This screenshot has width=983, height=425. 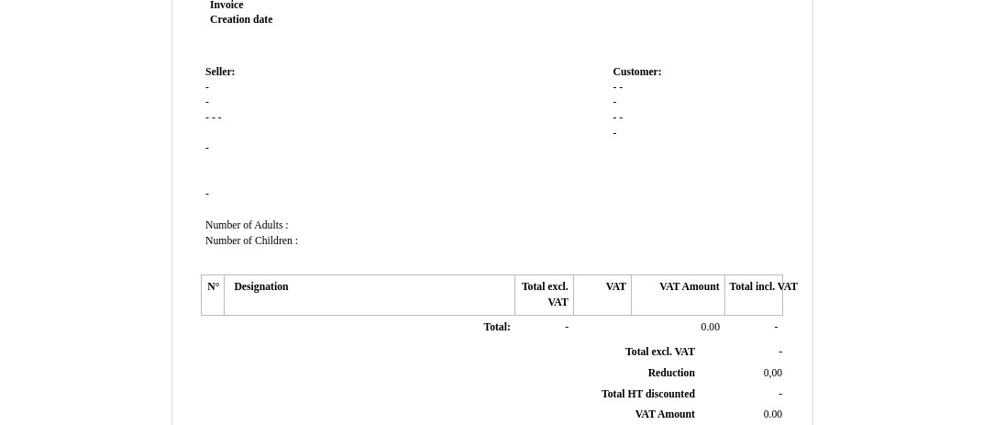 What do you see at coordinates (753, 295) in the screenshot?
I see `th: Total incl. VAT` at bounding box center [753, 295].